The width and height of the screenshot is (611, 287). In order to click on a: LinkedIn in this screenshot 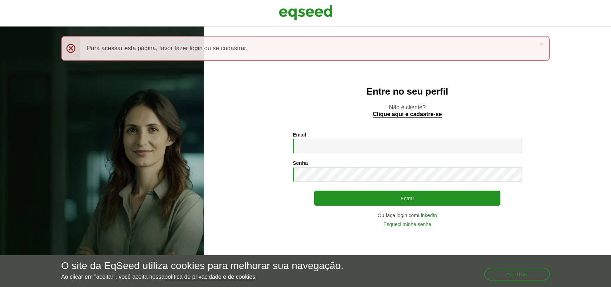, I will do `click(428, 215)`.